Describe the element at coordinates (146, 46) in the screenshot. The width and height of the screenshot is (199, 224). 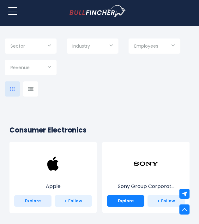
I see `span: Employees` at that location.